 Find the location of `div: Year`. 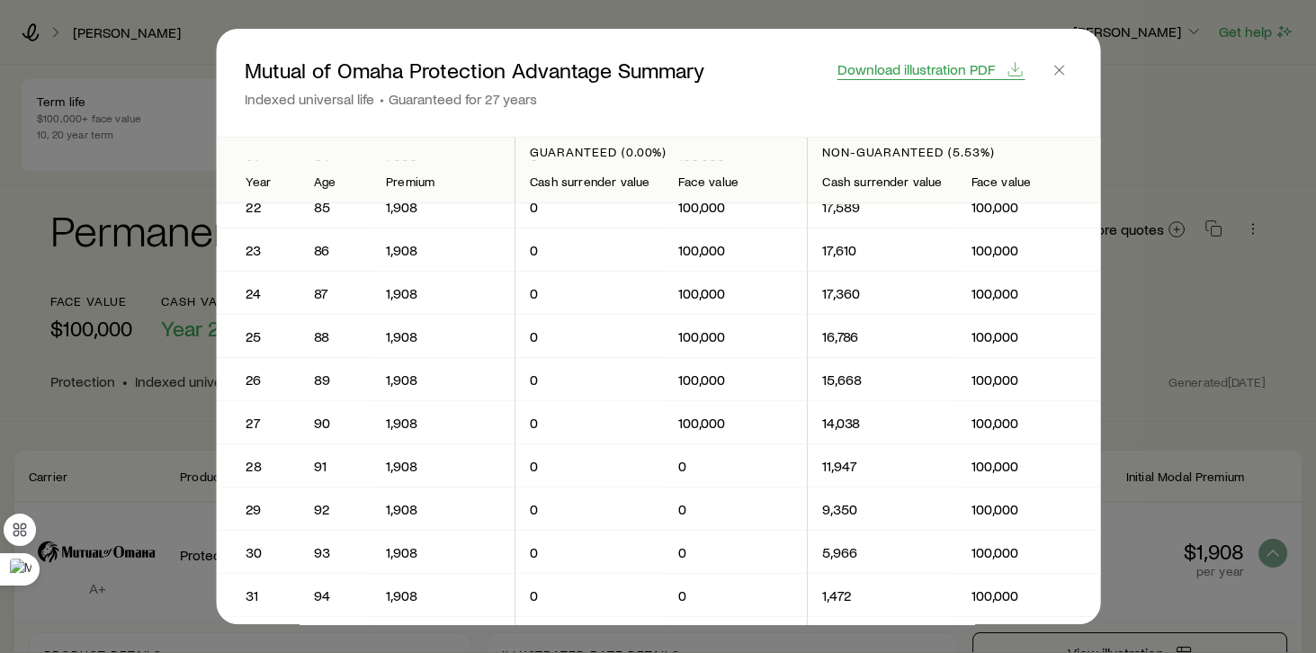

div: Year is located at coordinates (257, 182).